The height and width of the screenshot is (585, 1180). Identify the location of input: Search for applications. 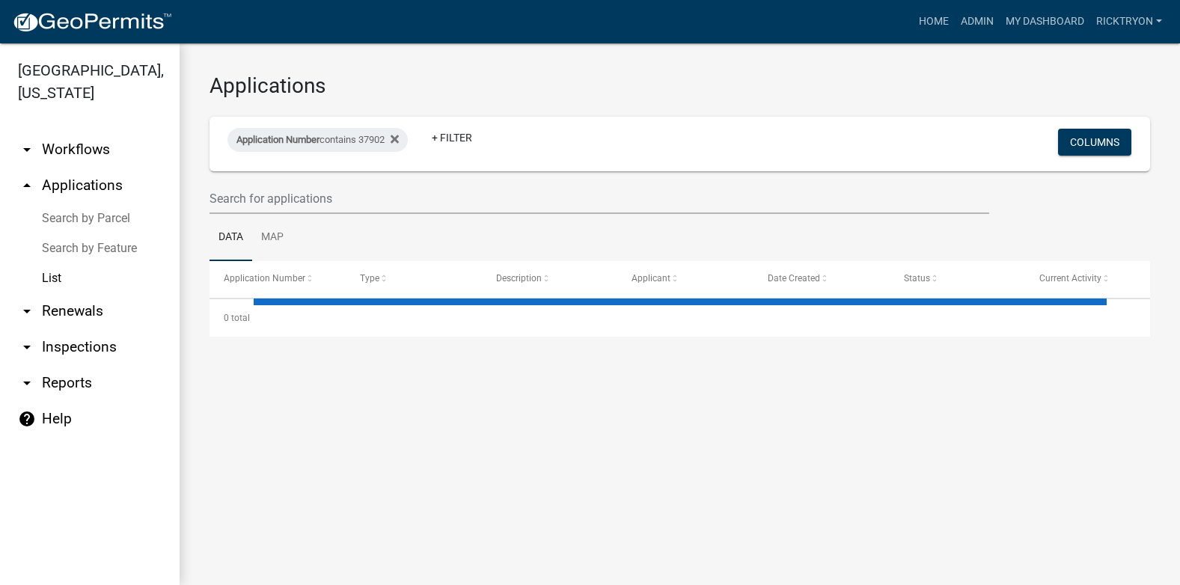
(600, 198).